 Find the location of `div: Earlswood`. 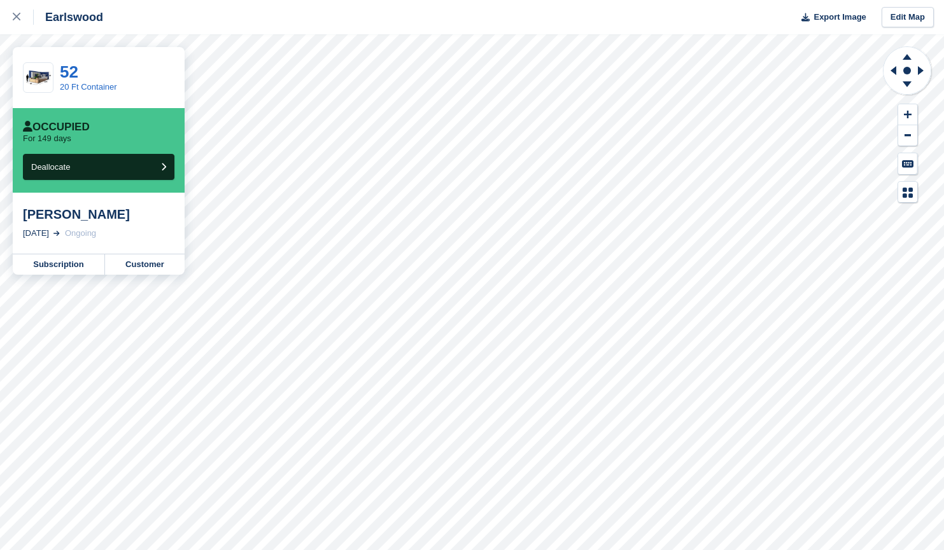

div: Earlswood is located at coordinates (68, 17).